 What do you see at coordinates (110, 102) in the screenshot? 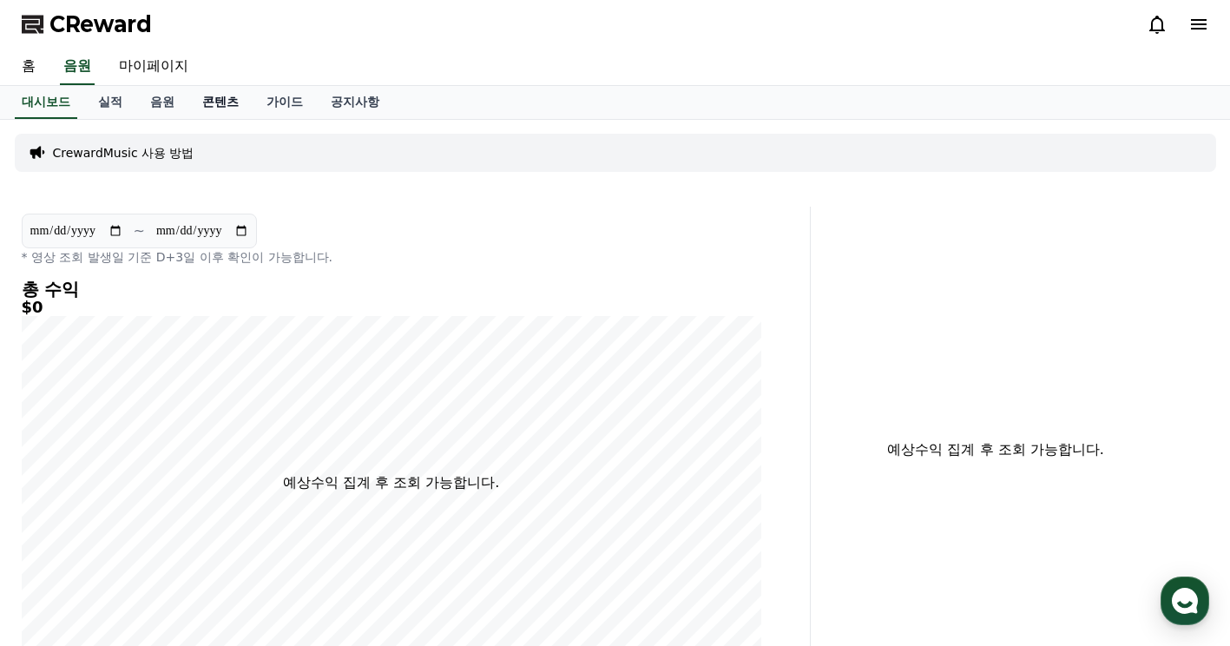
I see `a: 실적` at bounding box center [110, 102].